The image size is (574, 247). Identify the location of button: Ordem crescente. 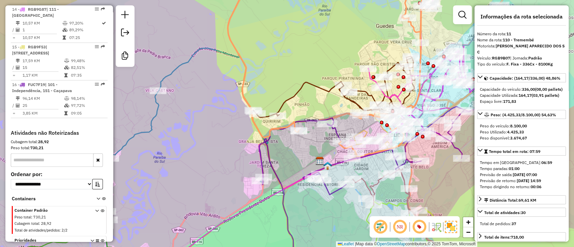
(97, 184).